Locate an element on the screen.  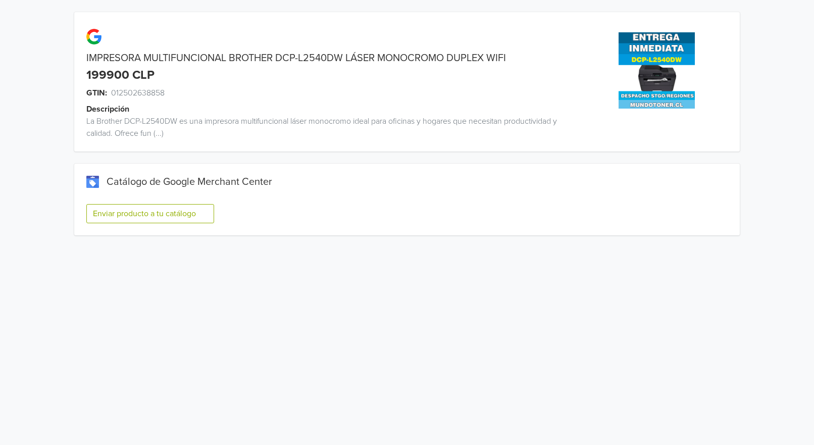
div: Descripción is located at coordinates (336, 109).